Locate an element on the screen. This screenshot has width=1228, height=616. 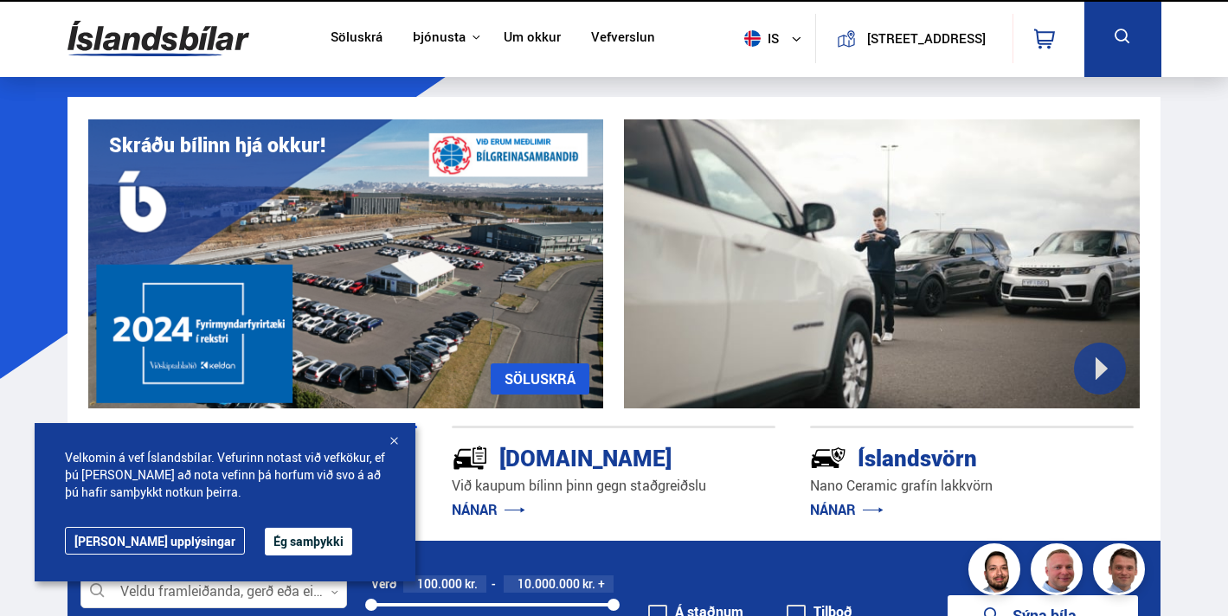
img: tr5P-W3DuiFaO7aO.svg is located at coordinates (470, 458).